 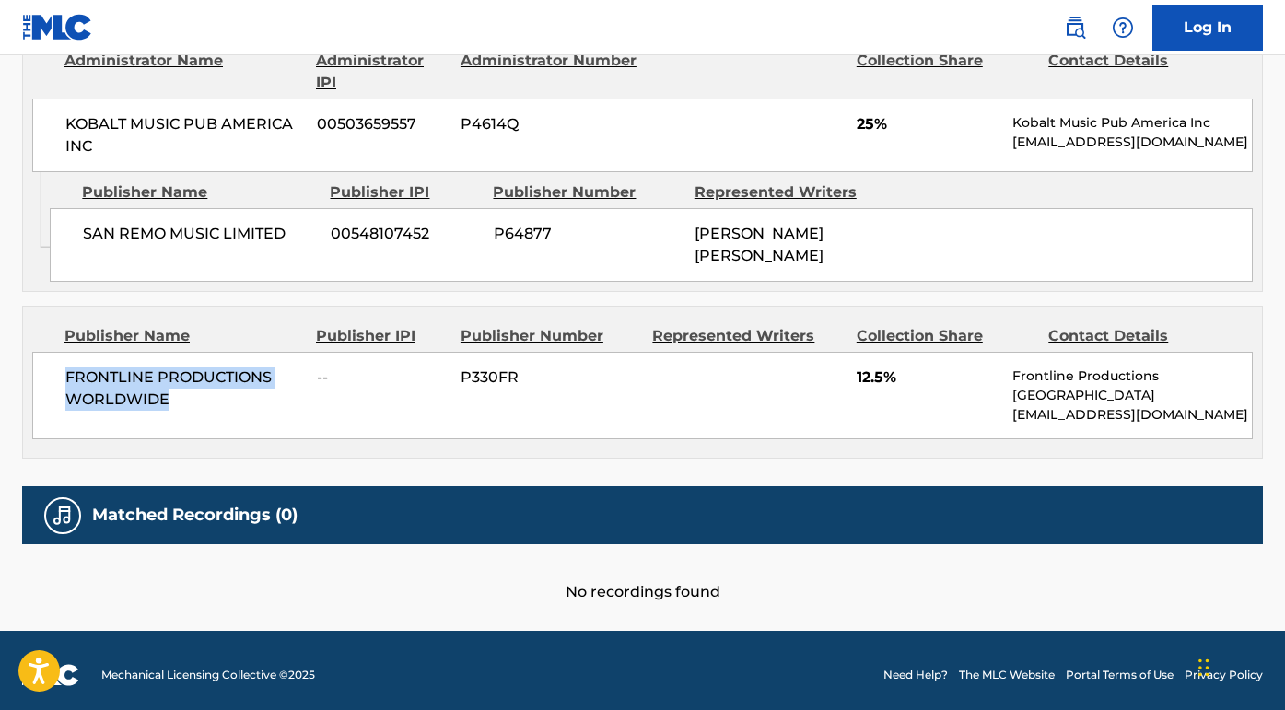 What do you see at coordinates (549, 124) in the screenshot?
I see `span: P4614Q` at bounding box center [549, 124].